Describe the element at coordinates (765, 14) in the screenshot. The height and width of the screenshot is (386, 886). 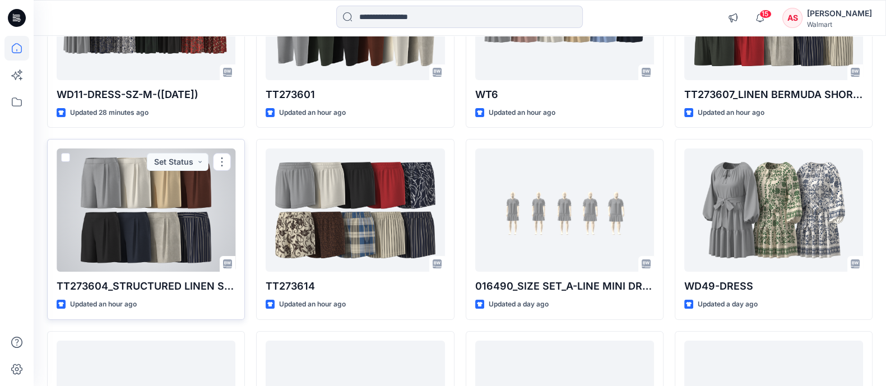
I see `span: 15` at that location.